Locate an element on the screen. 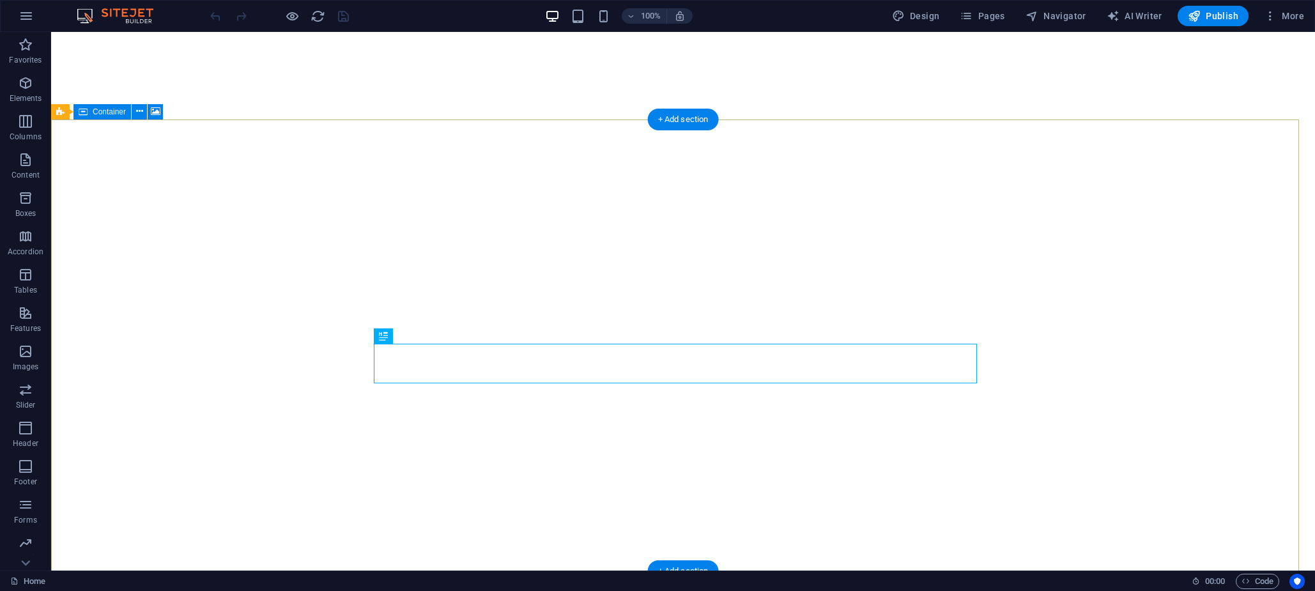  span: More is located at coordinates (1284, 16).